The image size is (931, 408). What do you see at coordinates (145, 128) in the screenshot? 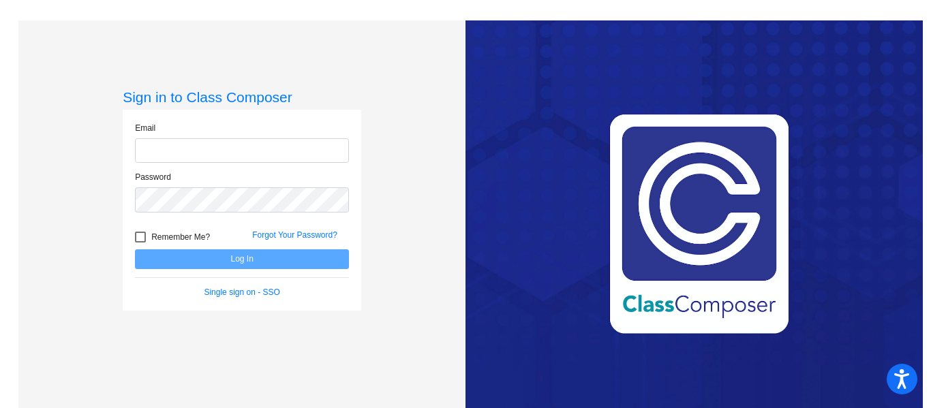
I see `label: Email` at bounding box center [145, 128].